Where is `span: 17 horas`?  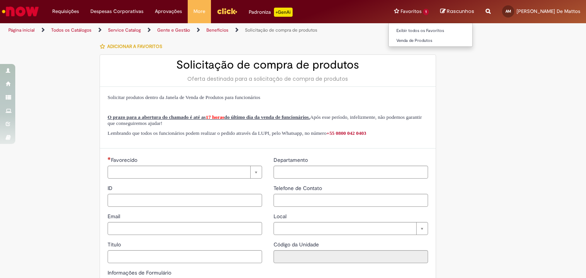 span: 17 horas is located at coordinates (215, 117).